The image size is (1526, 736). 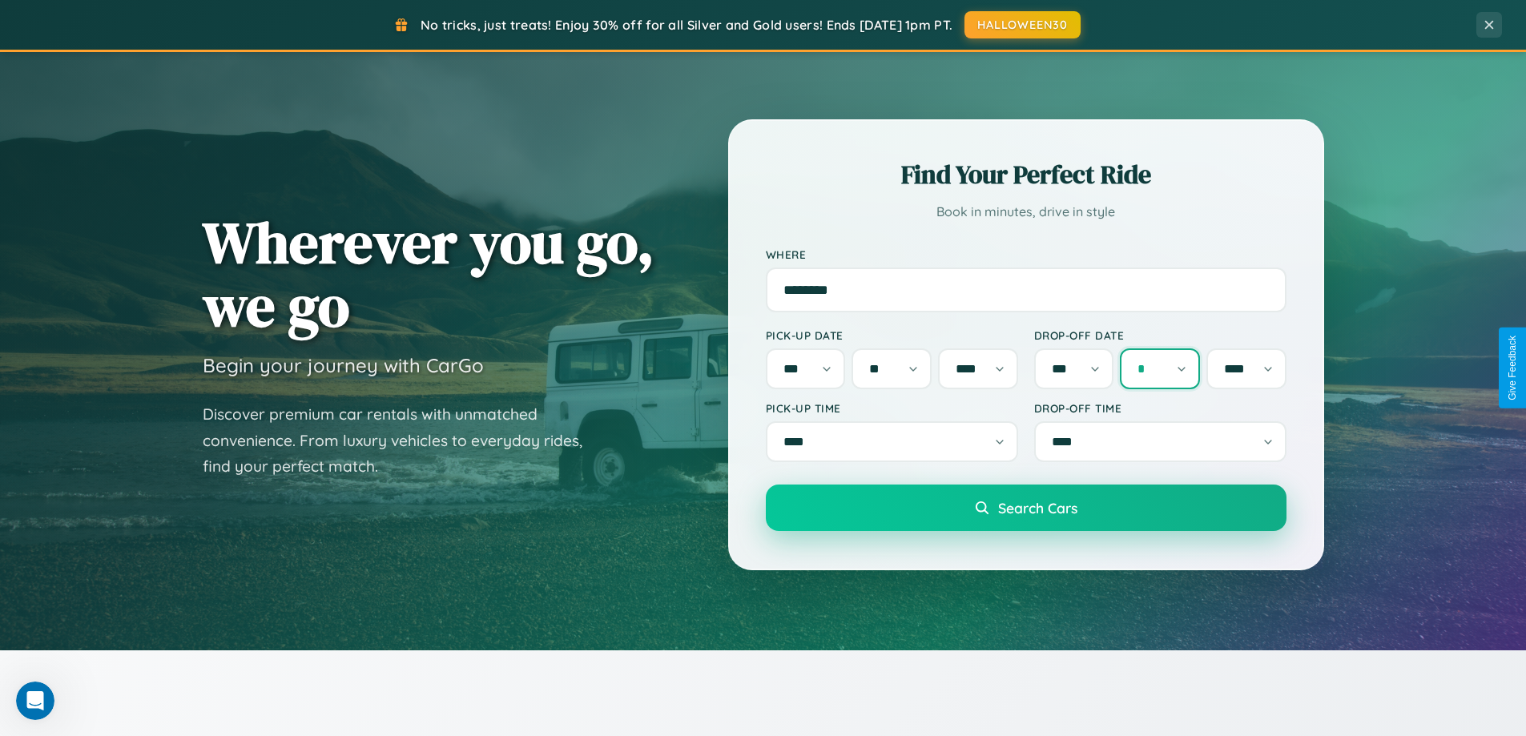 I want to click on p: Discover premium car rentals with unmatched convenience. From luxury vehicles to everyday rides, ..., so click(x=403, y=441).